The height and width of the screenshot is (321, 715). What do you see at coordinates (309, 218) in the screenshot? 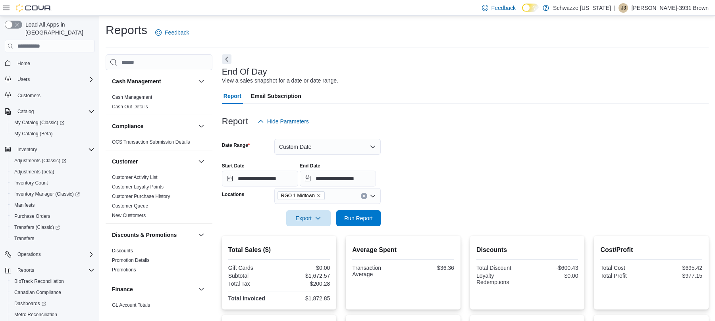
I see `button: Export` at bounding box center [309, 218].